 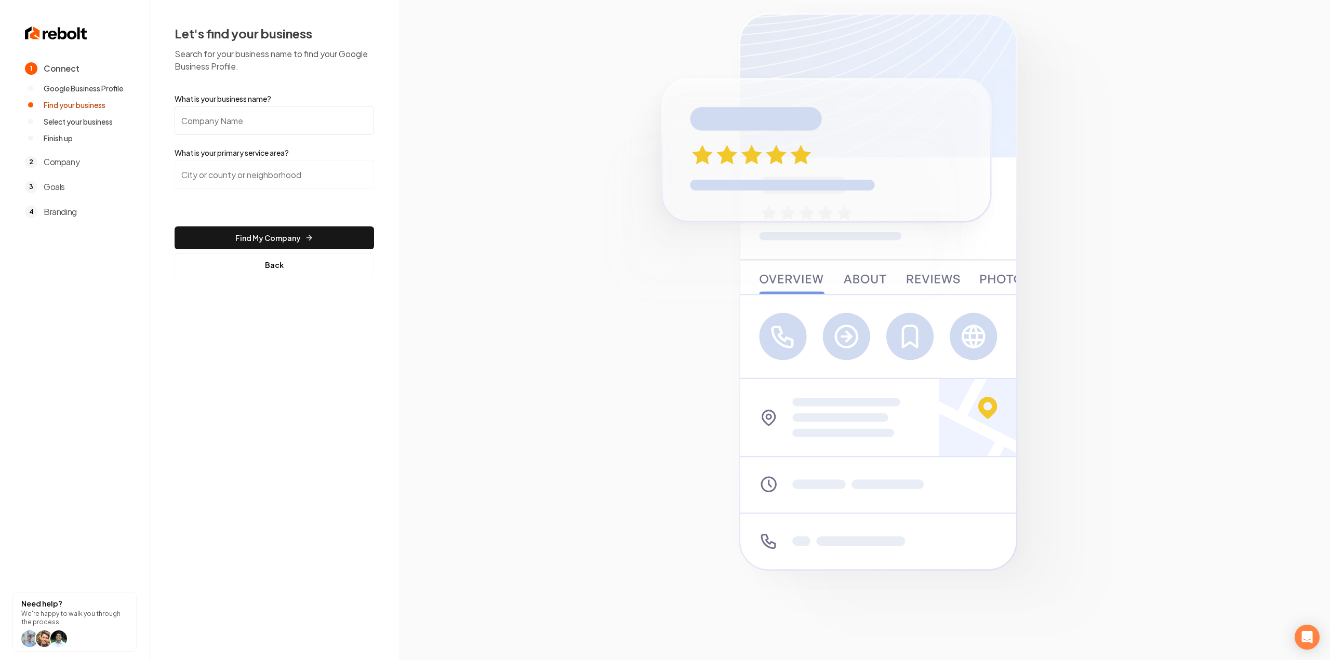 What do you see at coordinates (274, 265) in the screenshot?
I see `button: Back` at bounding box center [274, 265].